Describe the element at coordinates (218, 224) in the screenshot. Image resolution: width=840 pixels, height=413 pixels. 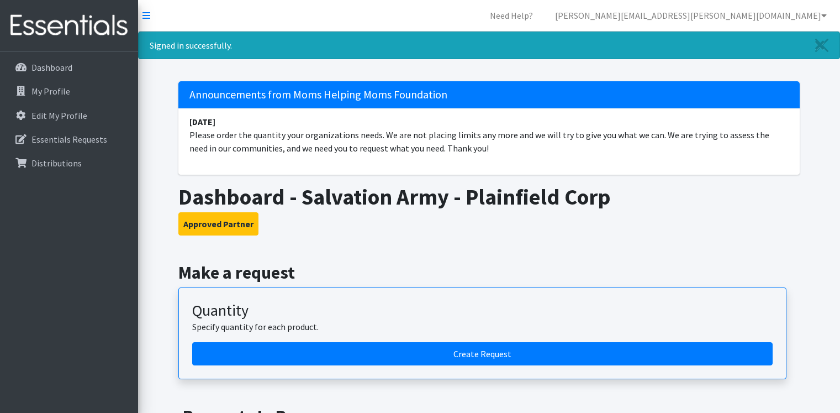
I see `button: Approved Partner` at that location.